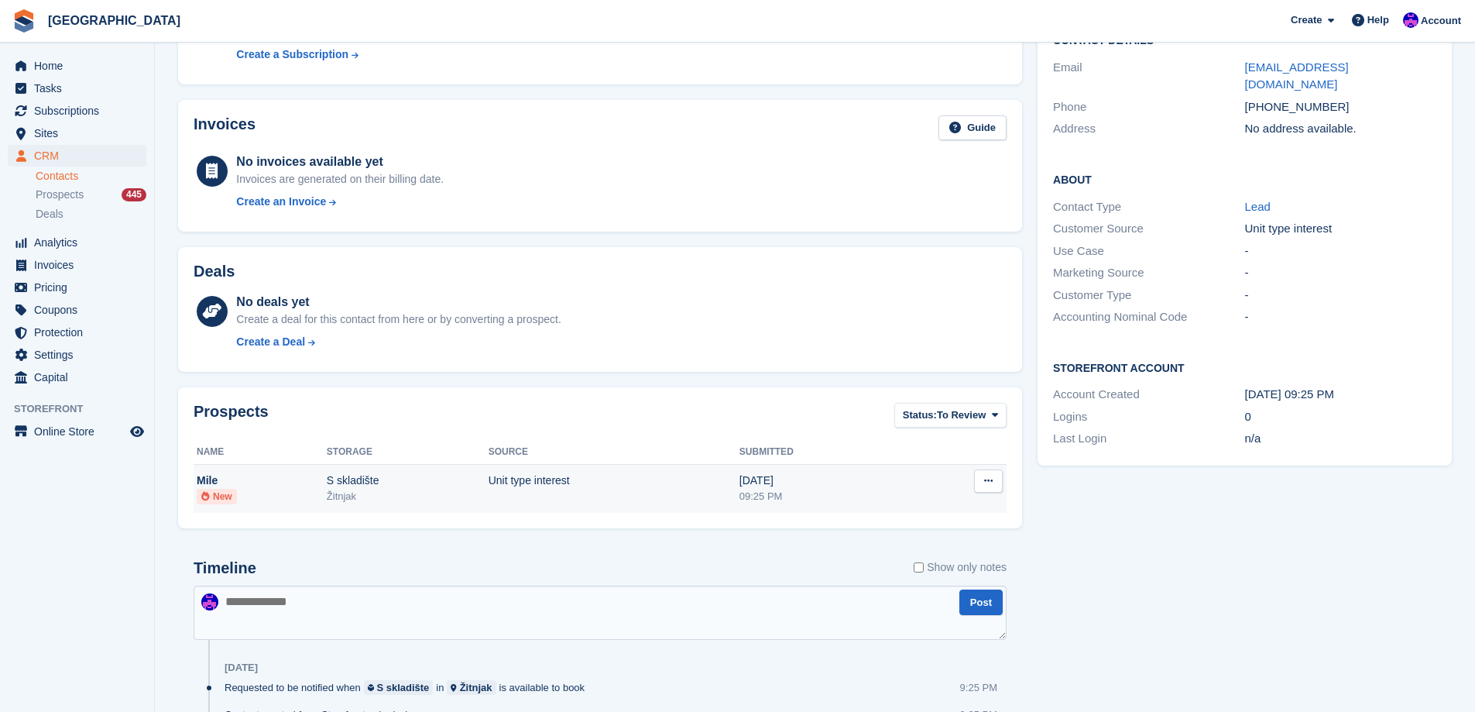 Image resolution: width=1475 pixels, height=712 pixels. I want to click on a: Contacts, so click(91, 176).